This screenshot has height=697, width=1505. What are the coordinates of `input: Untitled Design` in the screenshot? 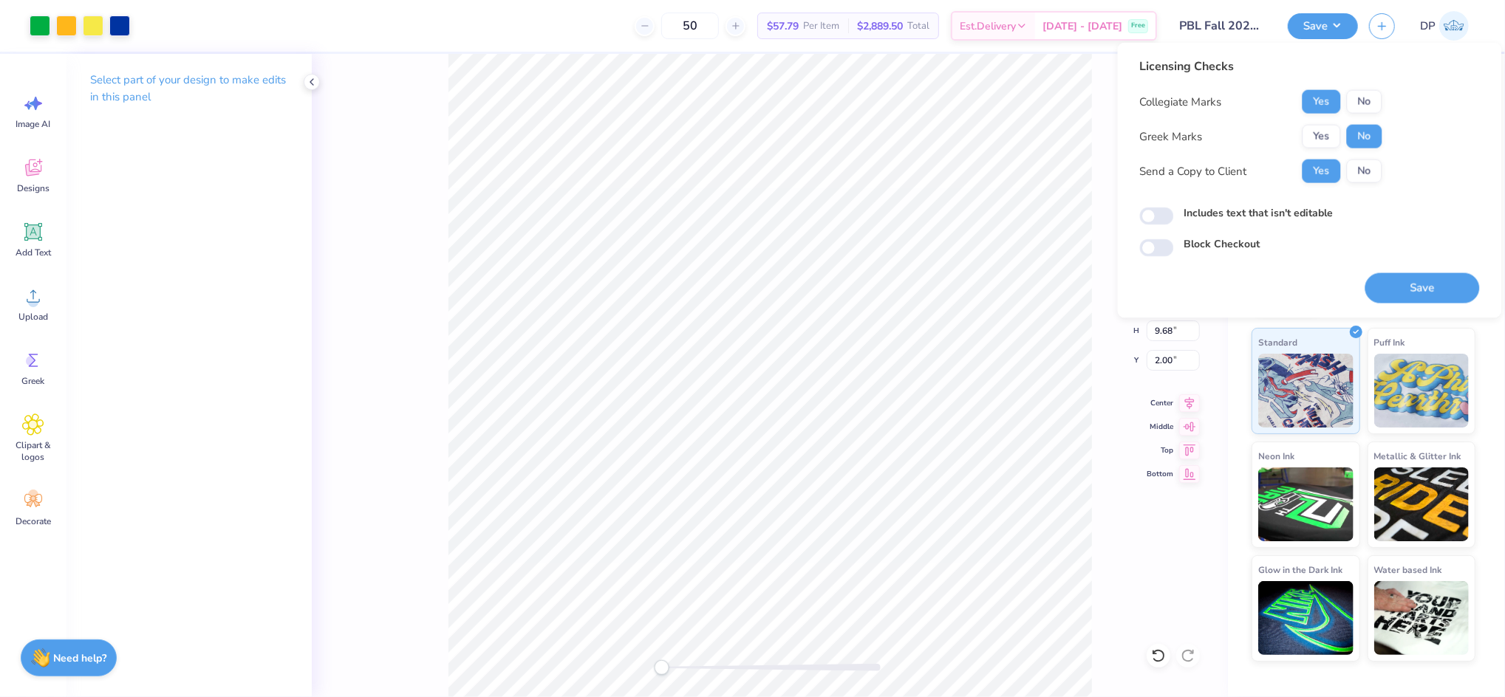 It's located at (1222, 26).